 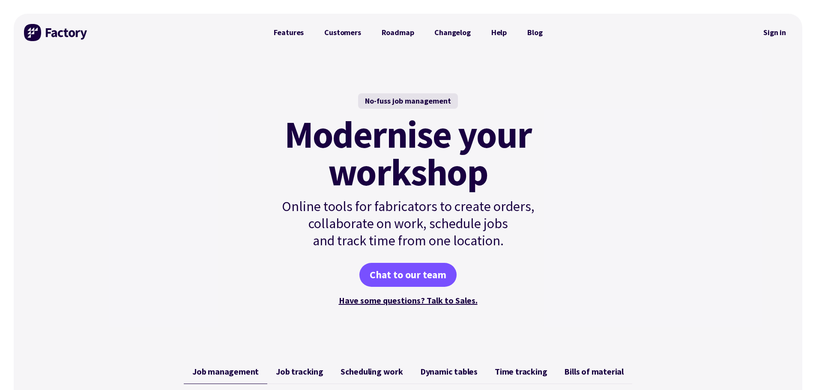 What do you see at coordinates (225, 372) in the screenshot?
I see `span: Job management` at bounding box center [225, 372].